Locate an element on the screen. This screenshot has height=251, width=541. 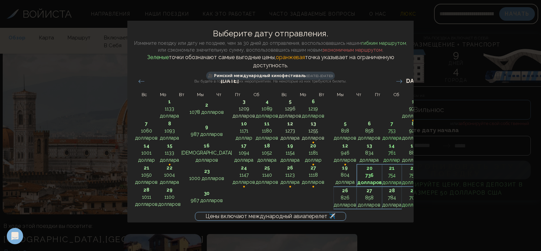
div: Календарь is located at coordinates (270, 146).